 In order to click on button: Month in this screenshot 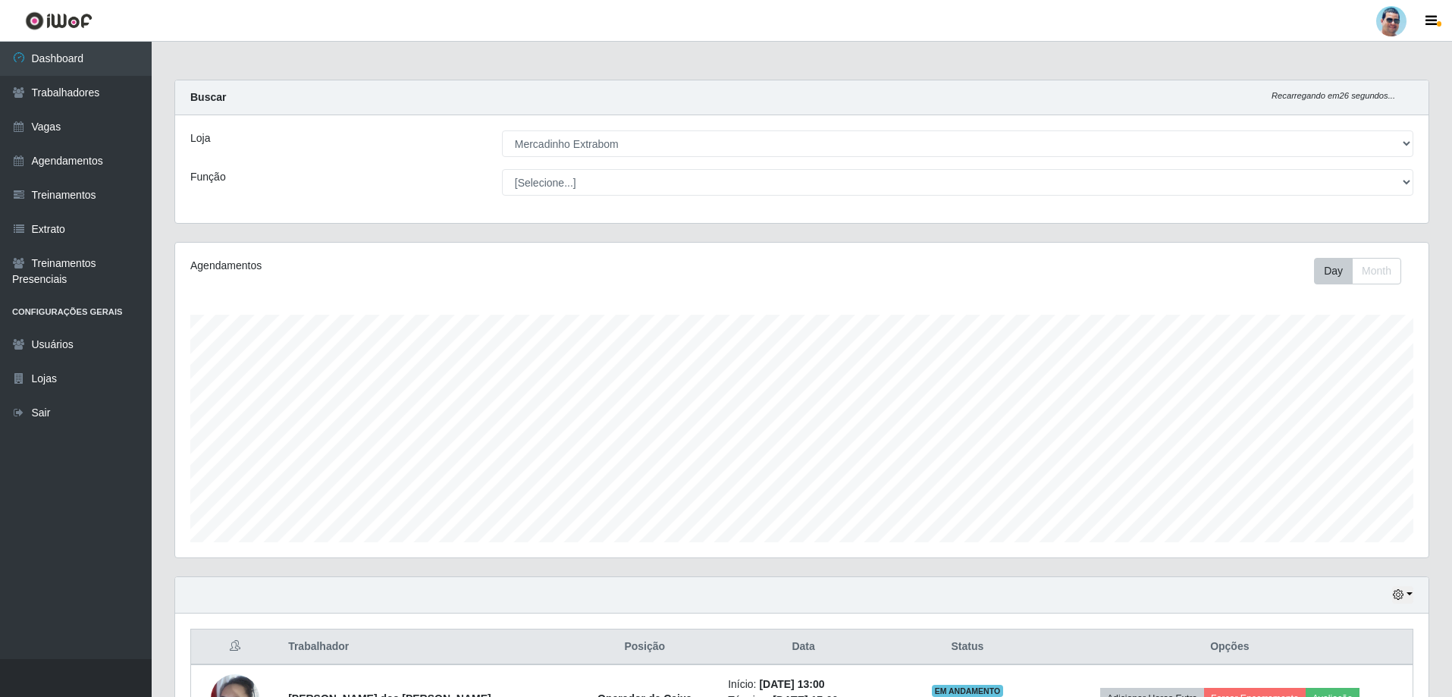, I will do `click(1376, 271)`.